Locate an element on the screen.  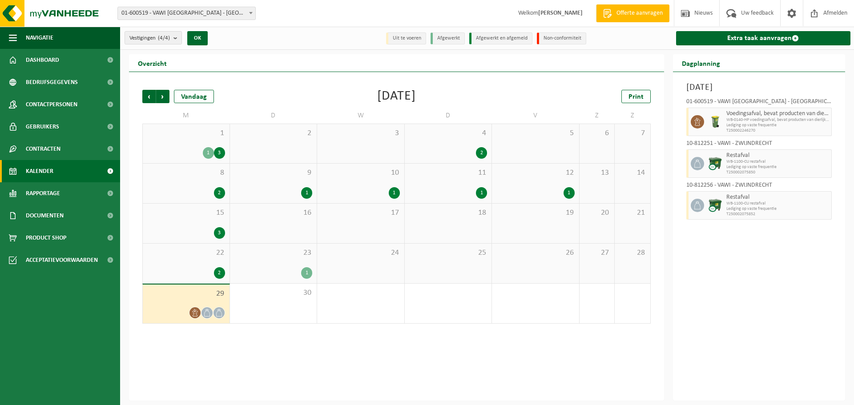
button: OK is located at coordinates (197, 38).